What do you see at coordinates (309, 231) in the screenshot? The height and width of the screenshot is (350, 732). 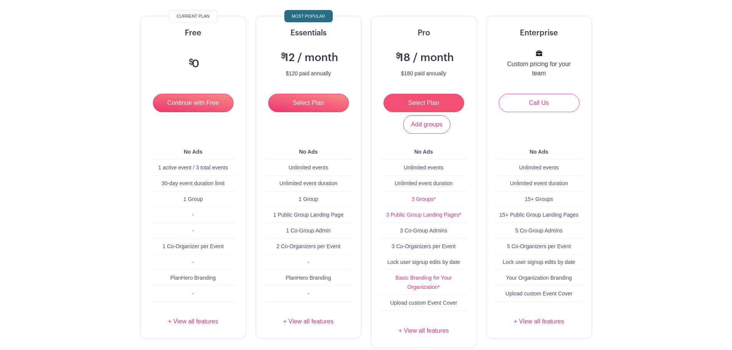 I see `span: 1 Co-Group Admin` at bounding box center [309, 231].